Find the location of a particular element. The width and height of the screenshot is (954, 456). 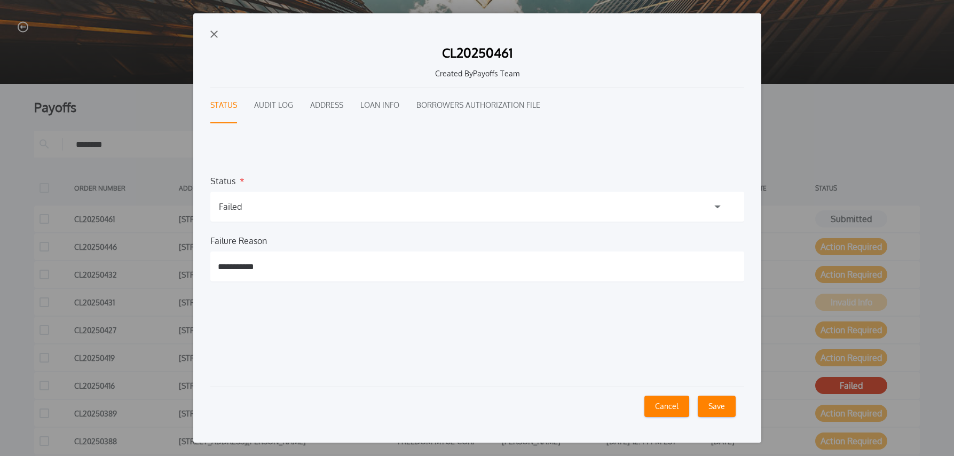

img: exit-icon is located at coordinates (214, 34).